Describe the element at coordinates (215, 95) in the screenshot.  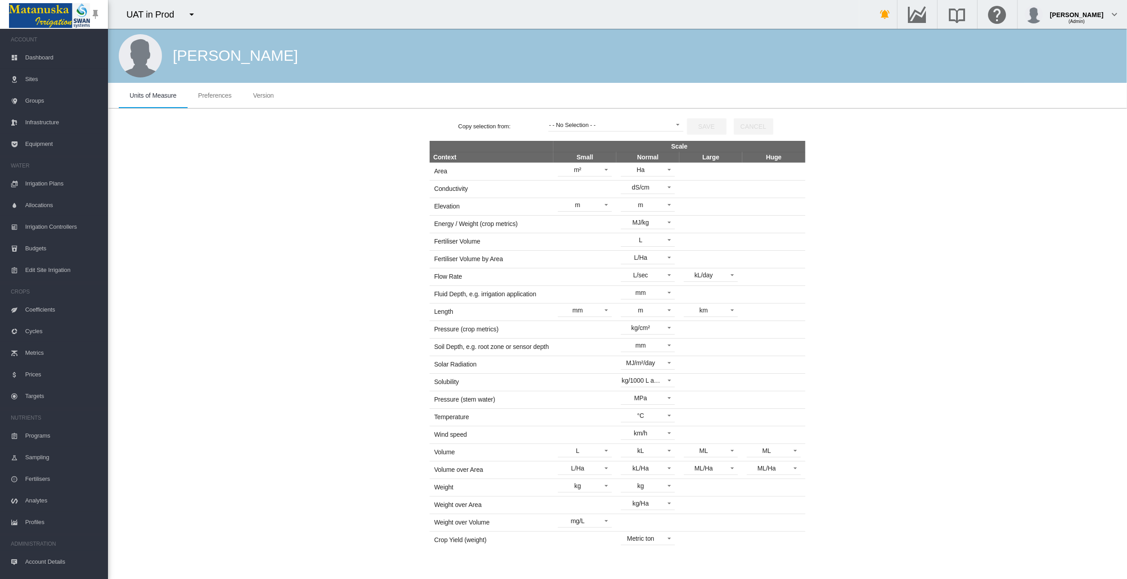
I see `span: Preferences` at that location.